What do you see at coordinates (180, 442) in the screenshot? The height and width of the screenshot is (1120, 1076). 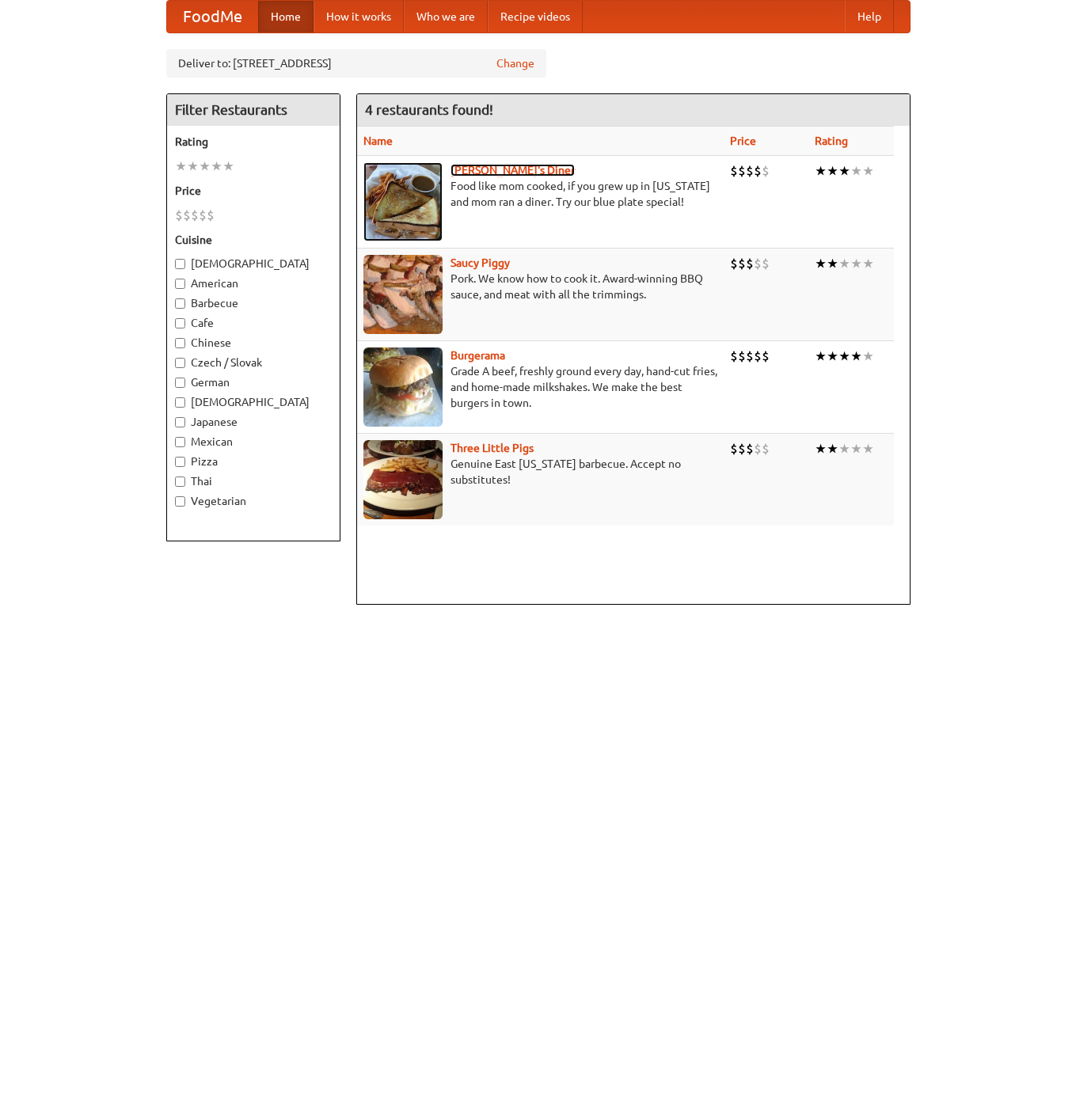 I see `input: Mexican` at bounding box center [180, 442].